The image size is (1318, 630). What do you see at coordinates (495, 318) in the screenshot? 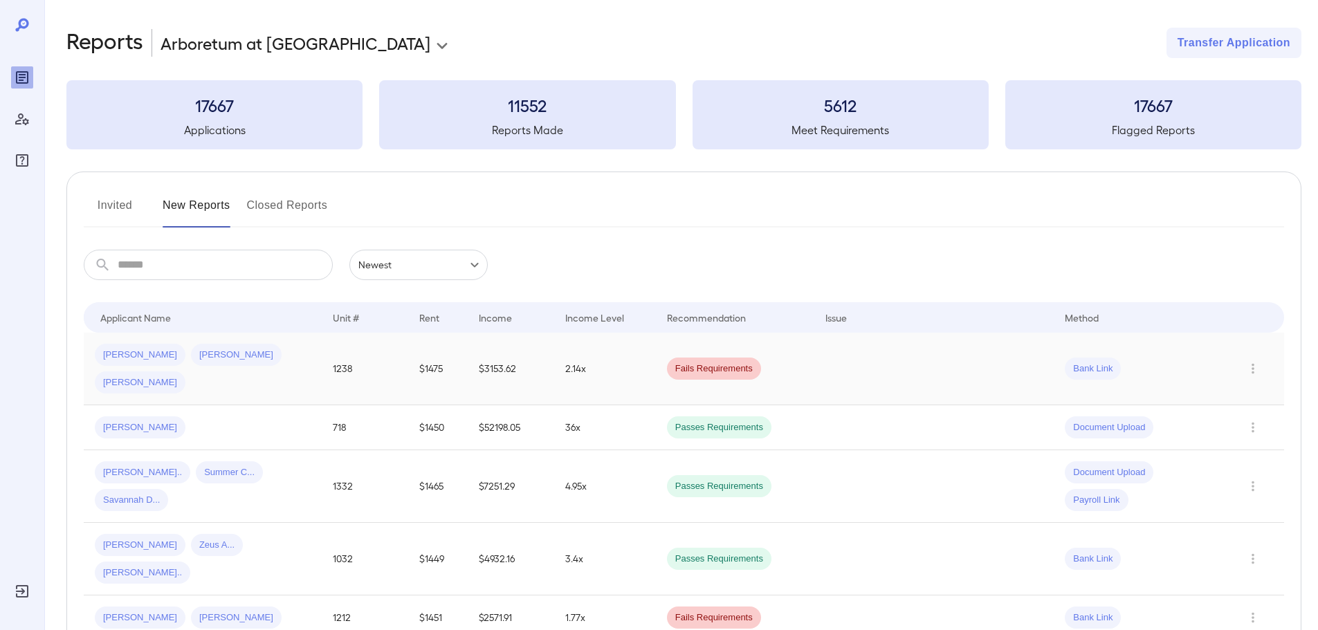
I see `div: Income` at bounding box center [495, 318].